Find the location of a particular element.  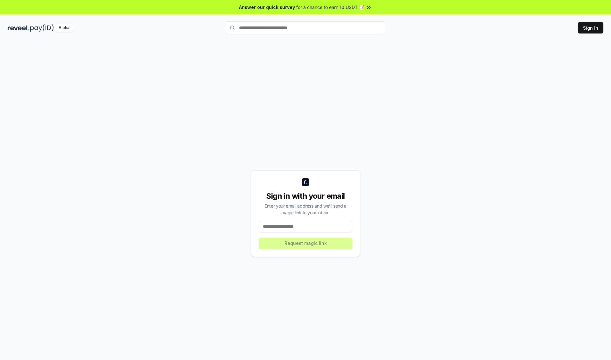

img: reveel_dark is located at coordinates (18, 28).